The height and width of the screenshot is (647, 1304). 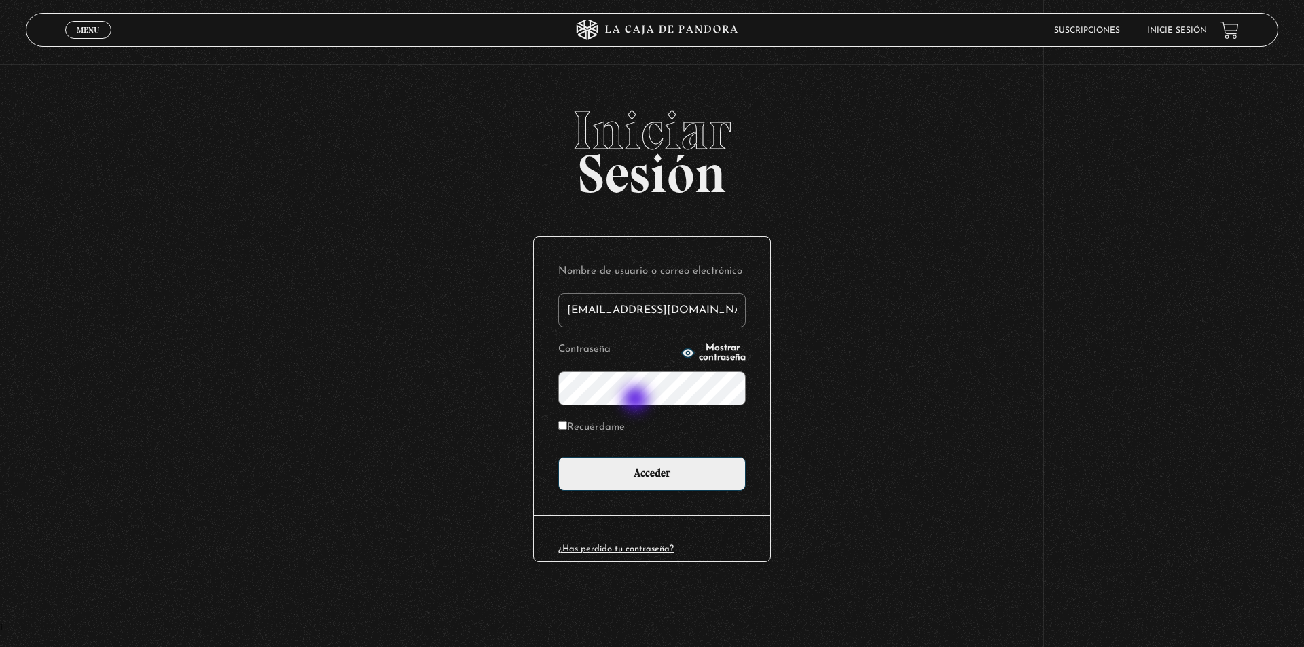 What do you see at coordinates (651, 130) in the screenshot?
I see `span: Iniciar` at bounding box center [651, 130].